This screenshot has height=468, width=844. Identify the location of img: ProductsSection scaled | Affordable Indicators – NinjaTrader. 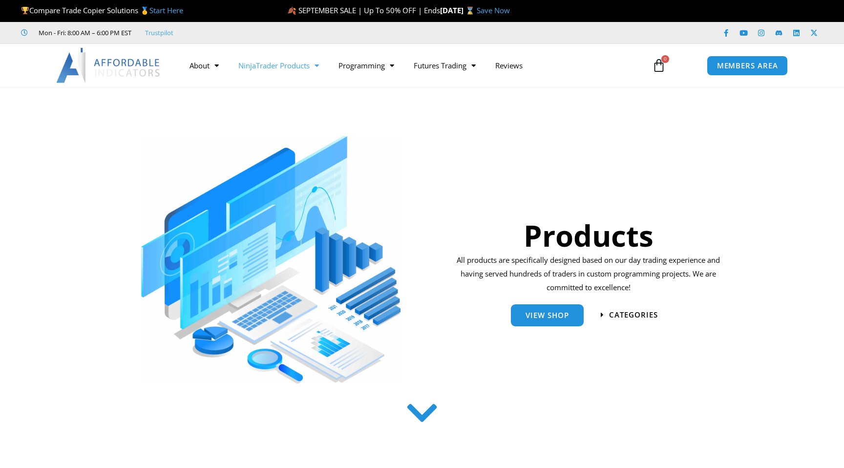
(271, 259).